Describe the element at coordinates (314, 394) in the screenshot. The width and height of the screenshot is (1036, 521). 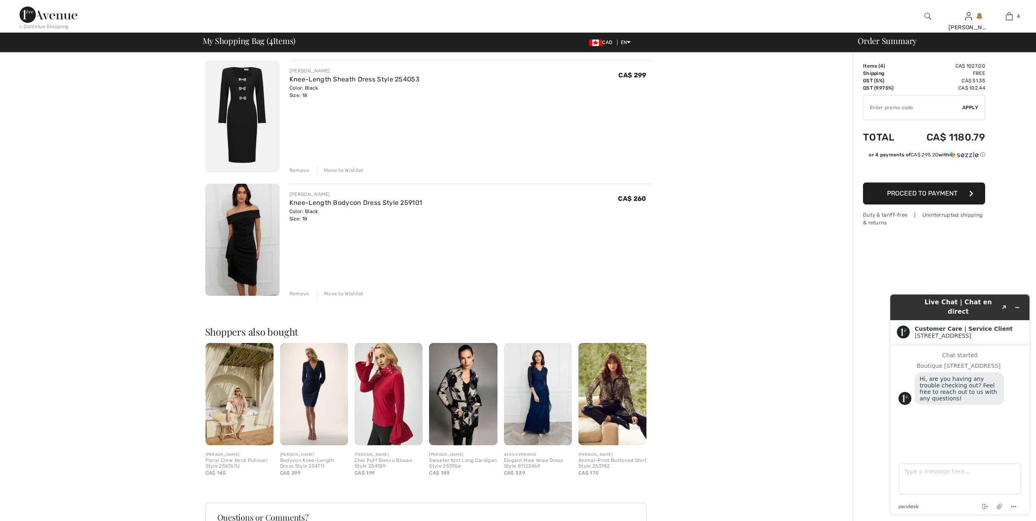
I see `img: Bodycon Knee-Length Dress Style 254711` at that location.